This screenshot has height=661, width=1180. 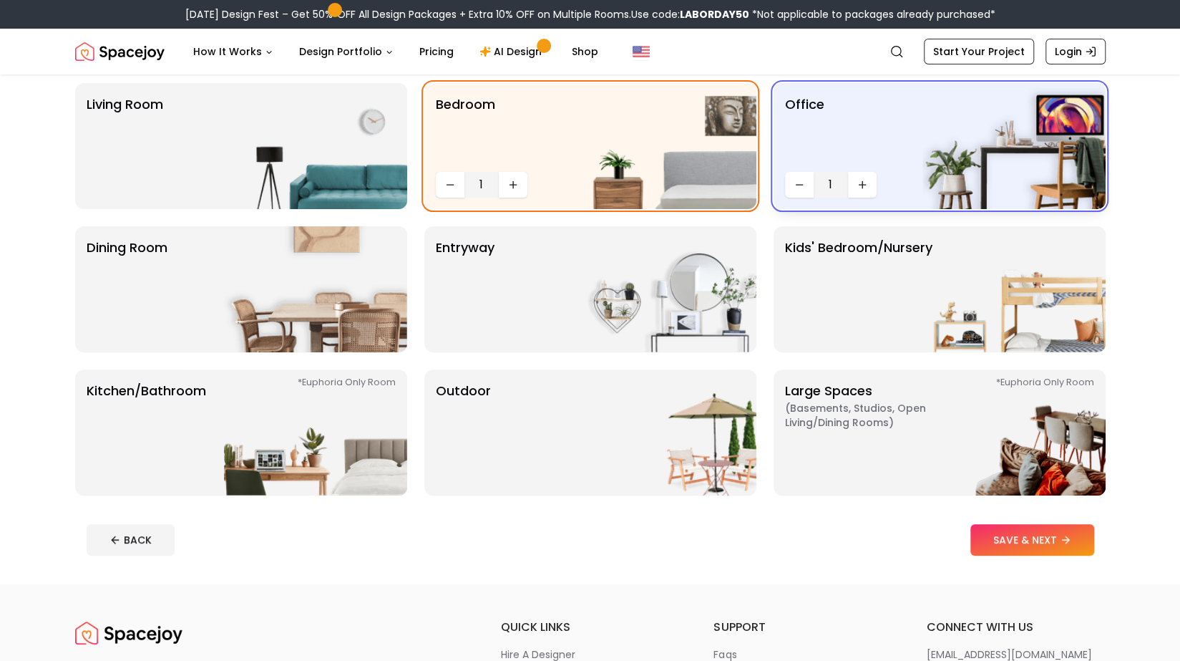 I want to click on p: Outdoor, so click(x=463, y=432).